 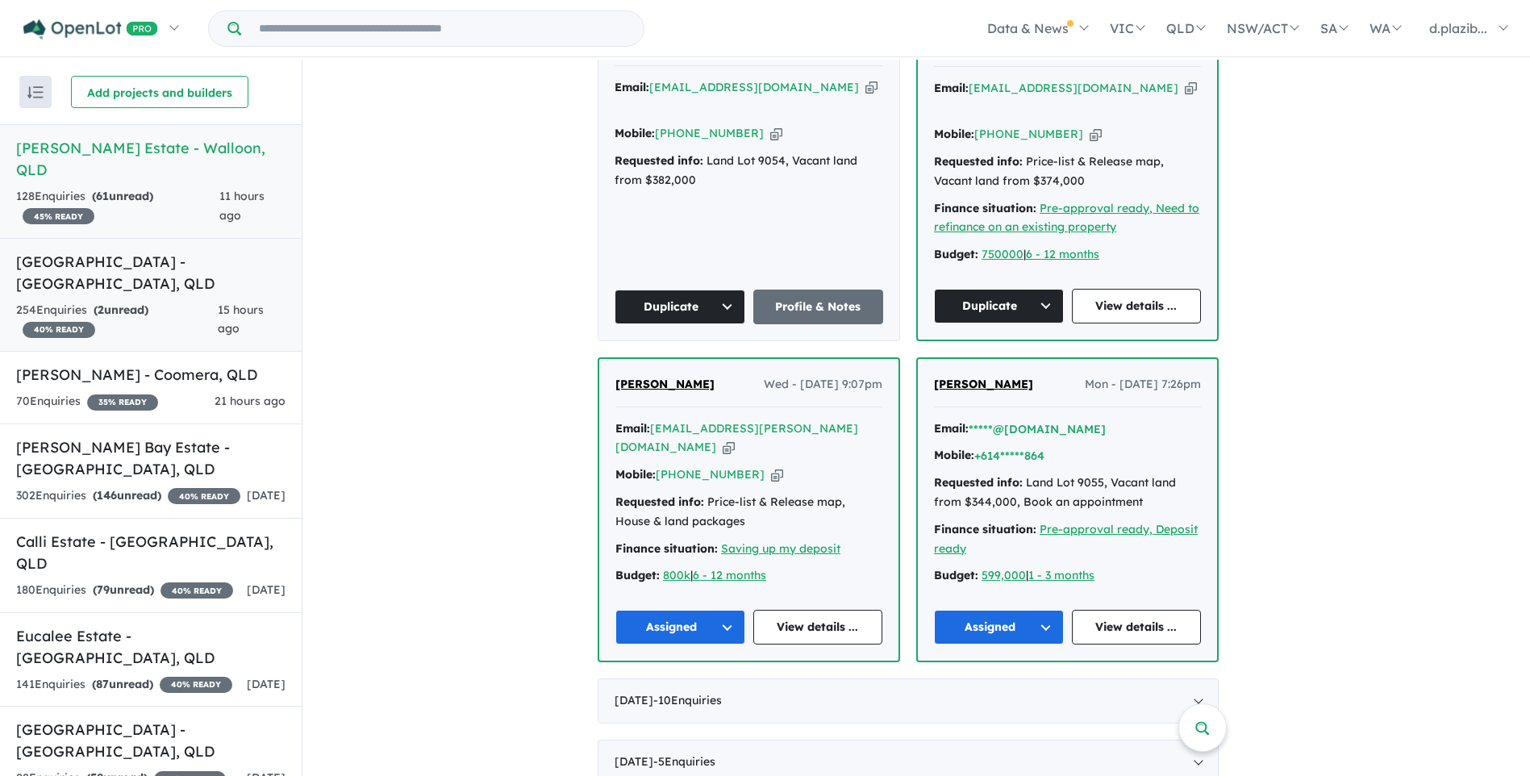 I want to click on span: 146, so click(x=106, y=495).